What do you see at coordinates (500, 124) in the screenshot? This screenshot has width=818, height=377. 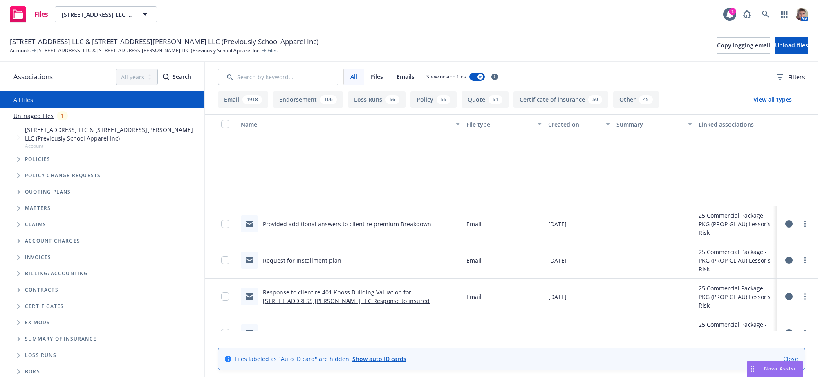 I see `div: File type` at bounding box center [500, 124].